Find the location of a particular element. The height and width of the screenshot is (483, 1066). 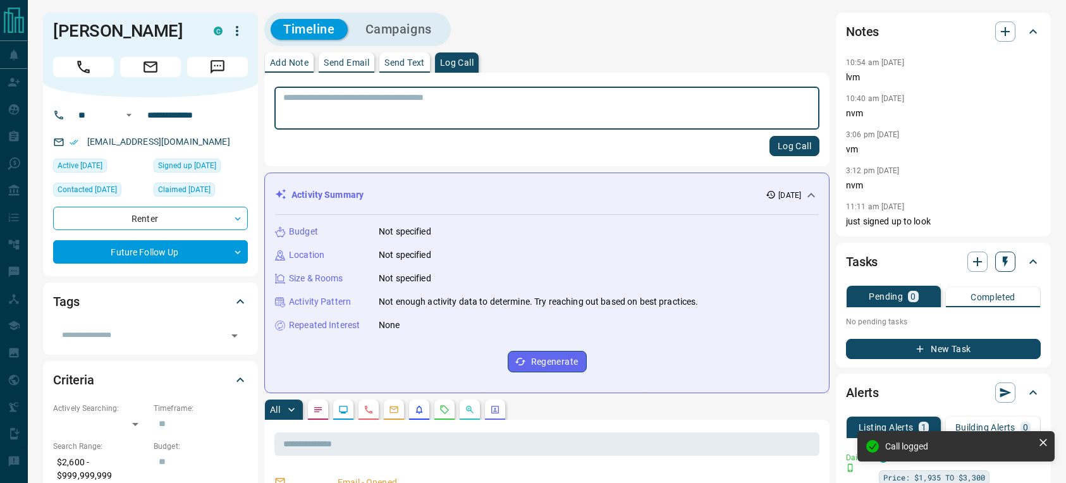

span: Message is located at coordinates (217, 67).